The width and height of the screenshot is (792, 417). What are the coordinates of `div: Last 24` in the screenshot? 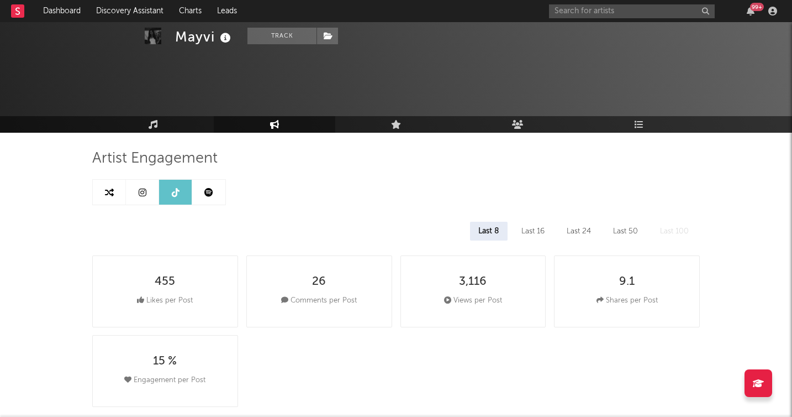 It's located at (579, 231).